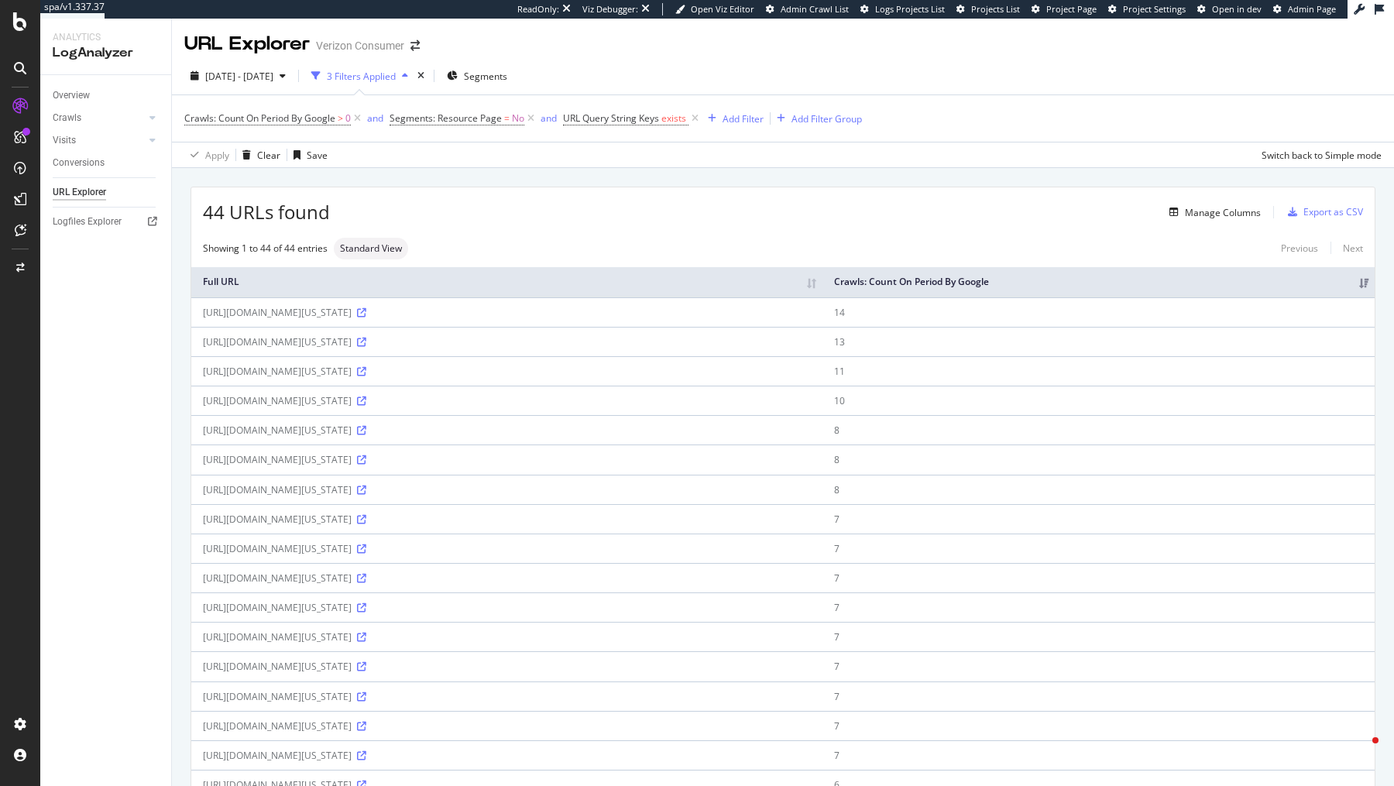 This screenshot has height=786, width=1394. What do you see at coordinates (910, 9) in the screenshot?
I see `span: Logs Projects List` at bounding box center [910, 9].